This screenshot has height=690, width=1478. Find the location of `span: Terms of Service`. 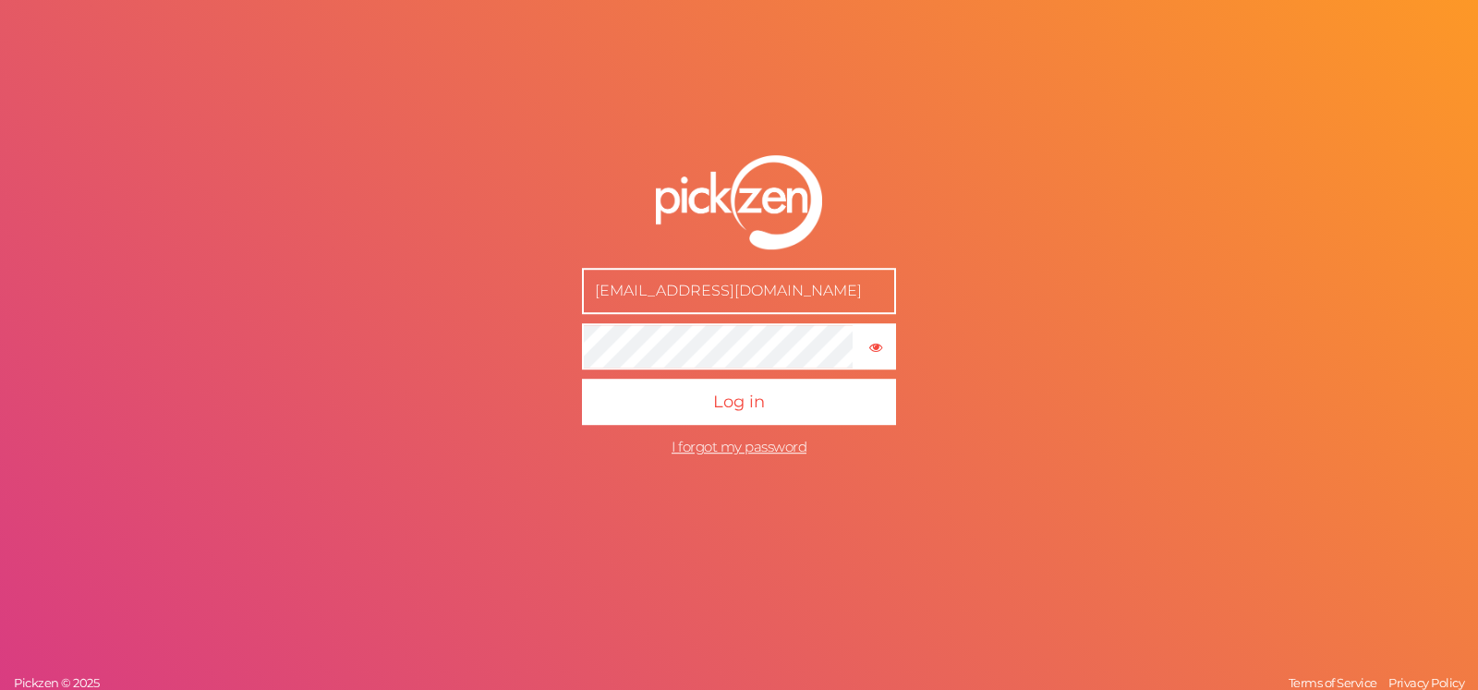

span: Terms of Service is located at coordinates (1333, 683).